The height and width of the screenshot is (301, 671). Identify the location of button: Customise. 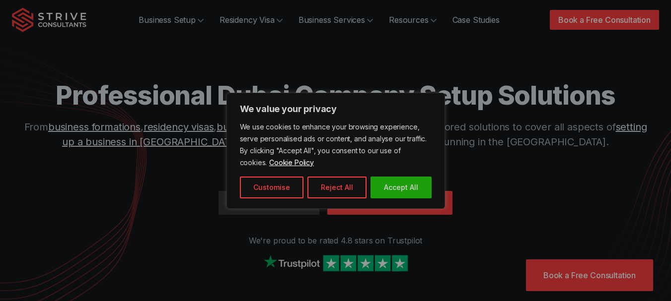
(272, 188).